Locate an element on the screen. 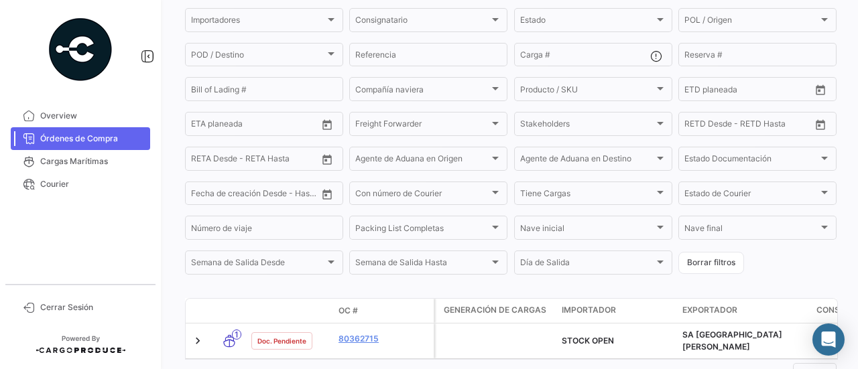 The height and width of the screenshot is (369, 858). span: Semana de Salida Hasta is located at coordinates (422, 265).